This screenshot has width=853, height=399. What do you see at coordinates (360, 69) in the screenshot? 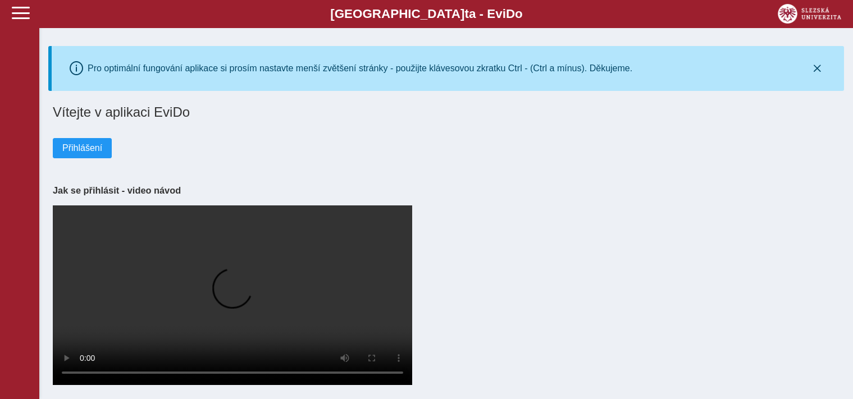
I see `div: Pro optimální fungování aplikace si prosím nastavte menší zvětšení stránky - použijte klávesovou ...` at bounding box center [360, 69].